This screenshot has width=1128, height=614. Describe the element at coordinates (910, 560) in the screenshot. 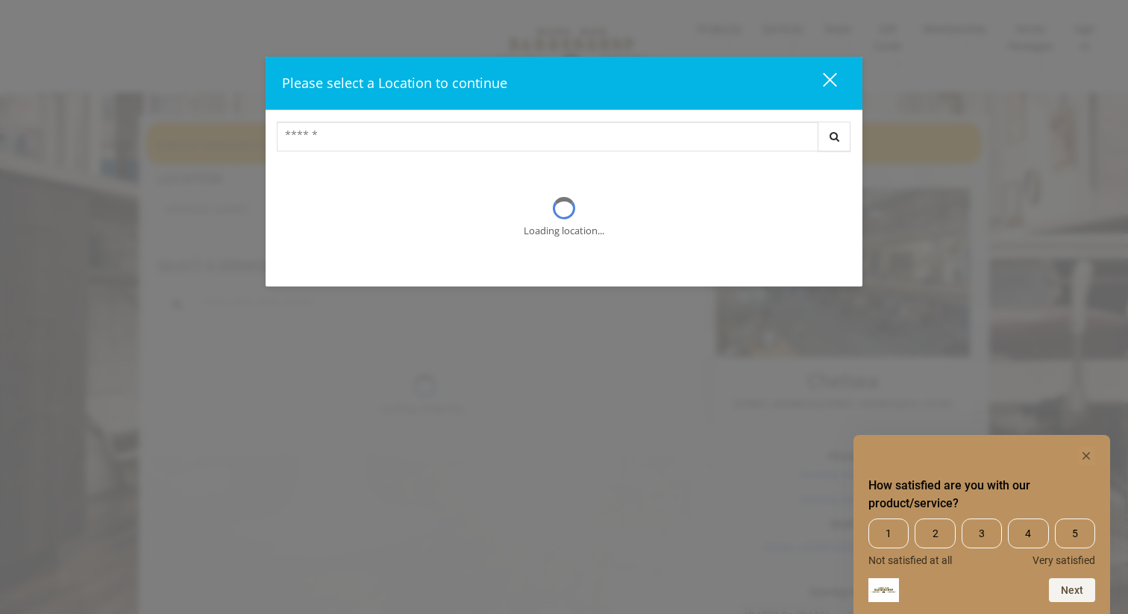

I see `span: Not satisfied at all` at that location.